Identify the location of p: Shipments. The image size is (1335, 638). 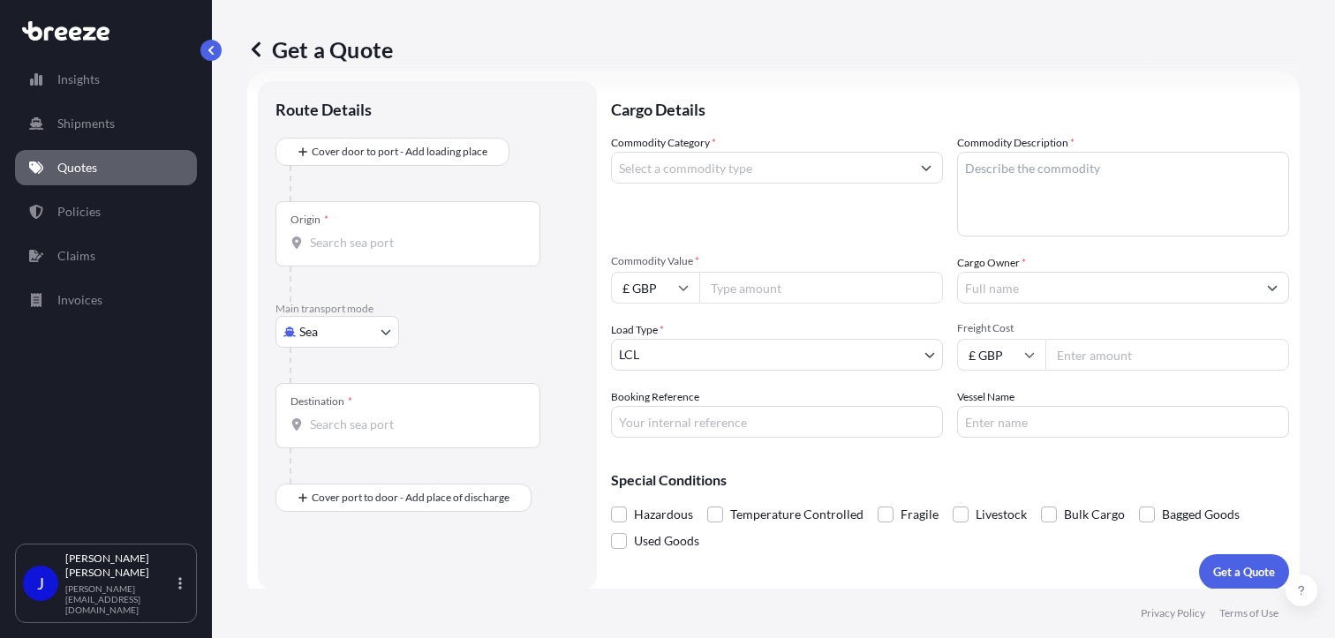
(86, 124).